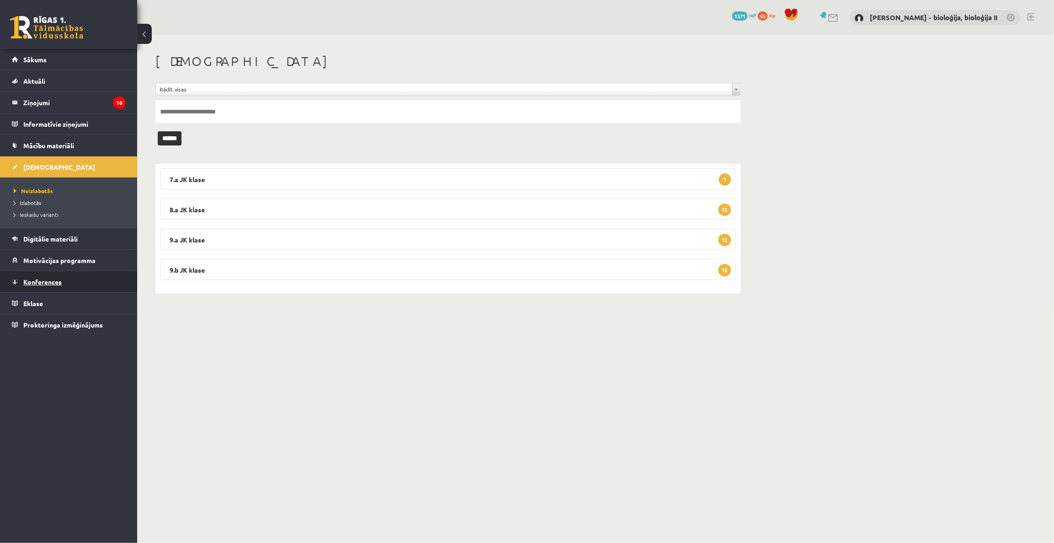 This screenshot has height=543, width=1054. Describe the element at coordinates (69, 325) in the screenshot. I see `a: Proktoringa izmēģinājums` at that location.